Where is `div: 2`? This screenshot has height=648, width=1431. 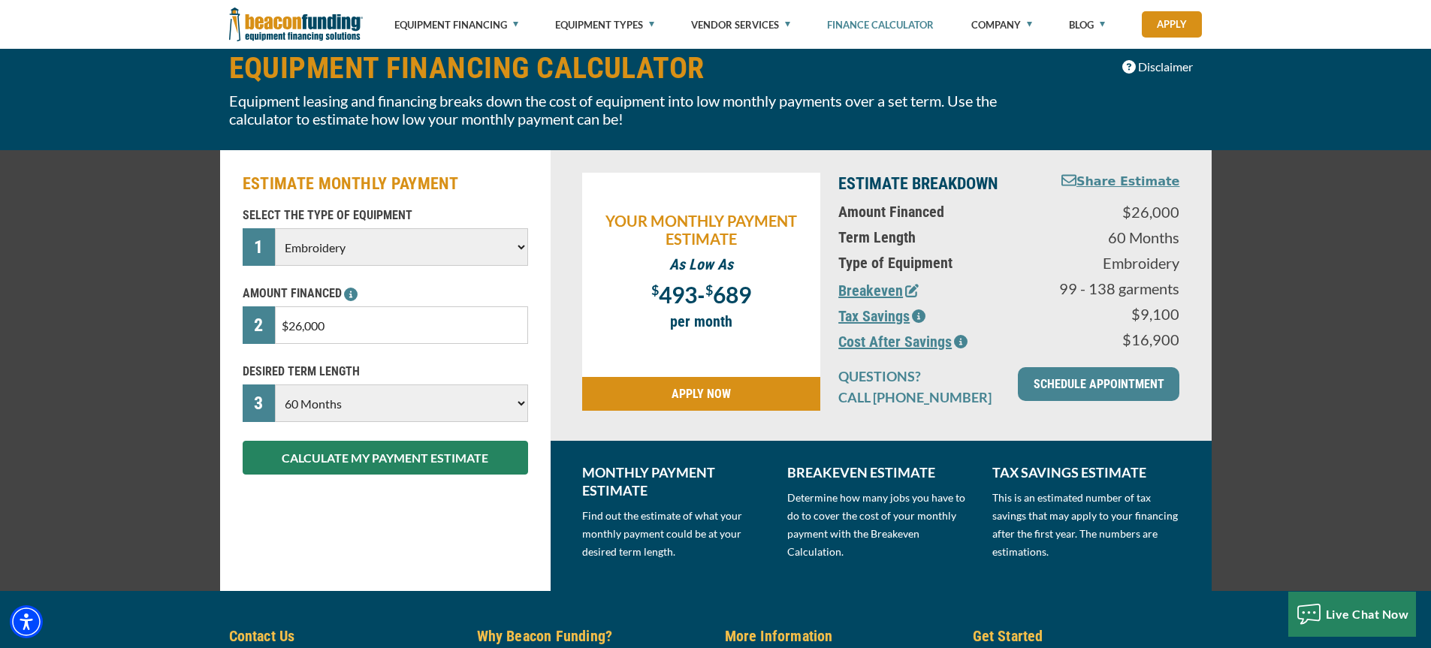 div: 2 is located at coordinates (259, 325).